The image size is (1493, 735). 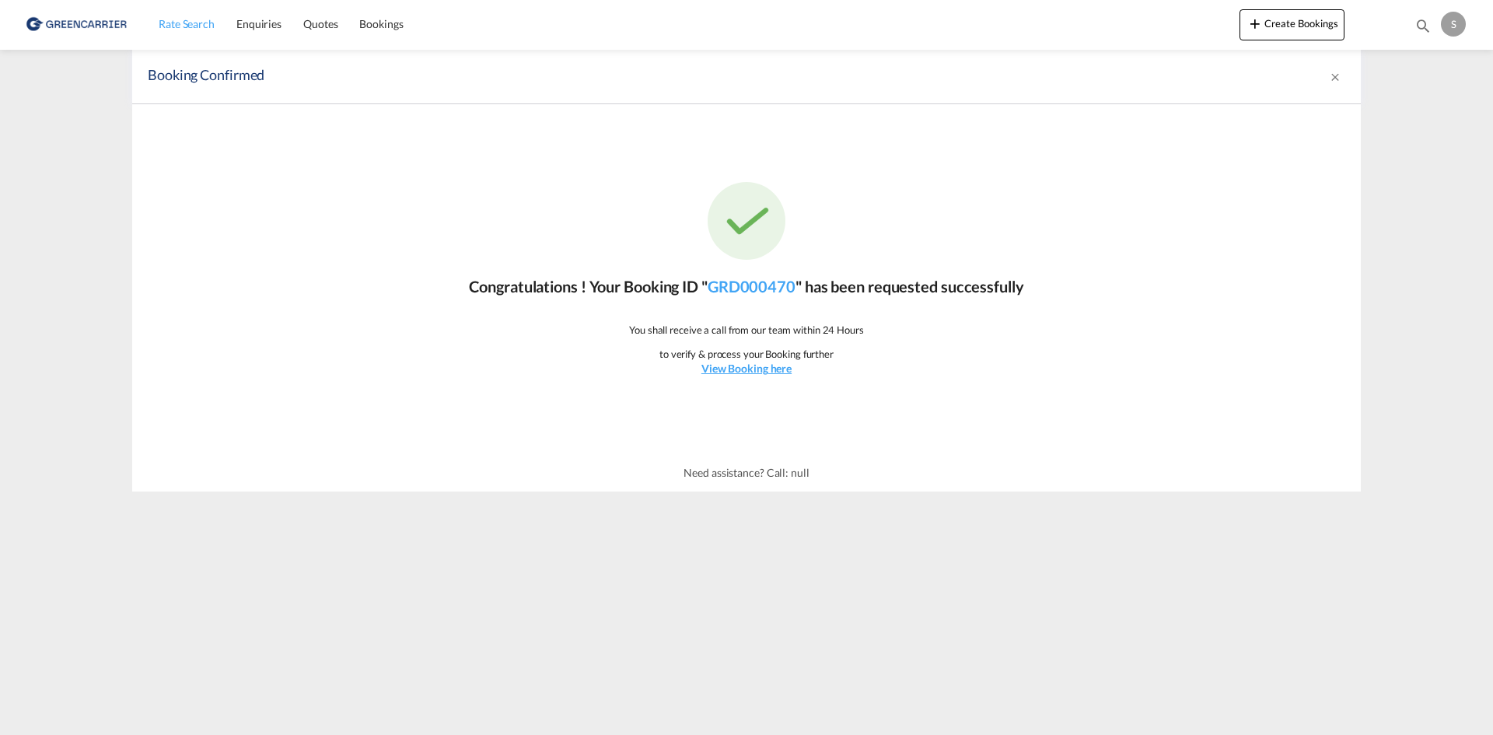 What do you see at coordinates (747, 368) in the screenshot?
I see `u: View Booking here` at bounding box center [747, 368].